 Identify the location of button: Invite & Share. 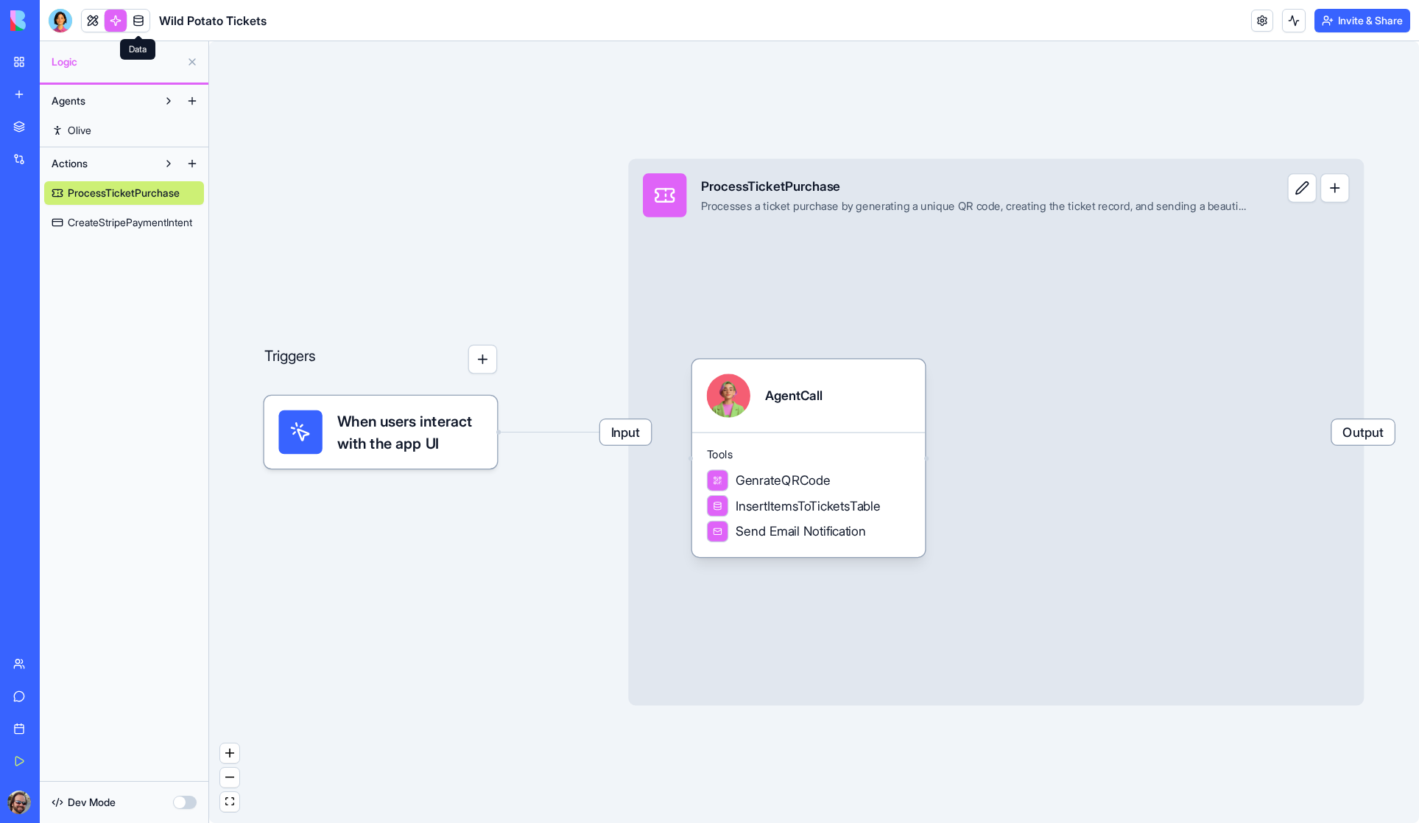
(1363, 21).